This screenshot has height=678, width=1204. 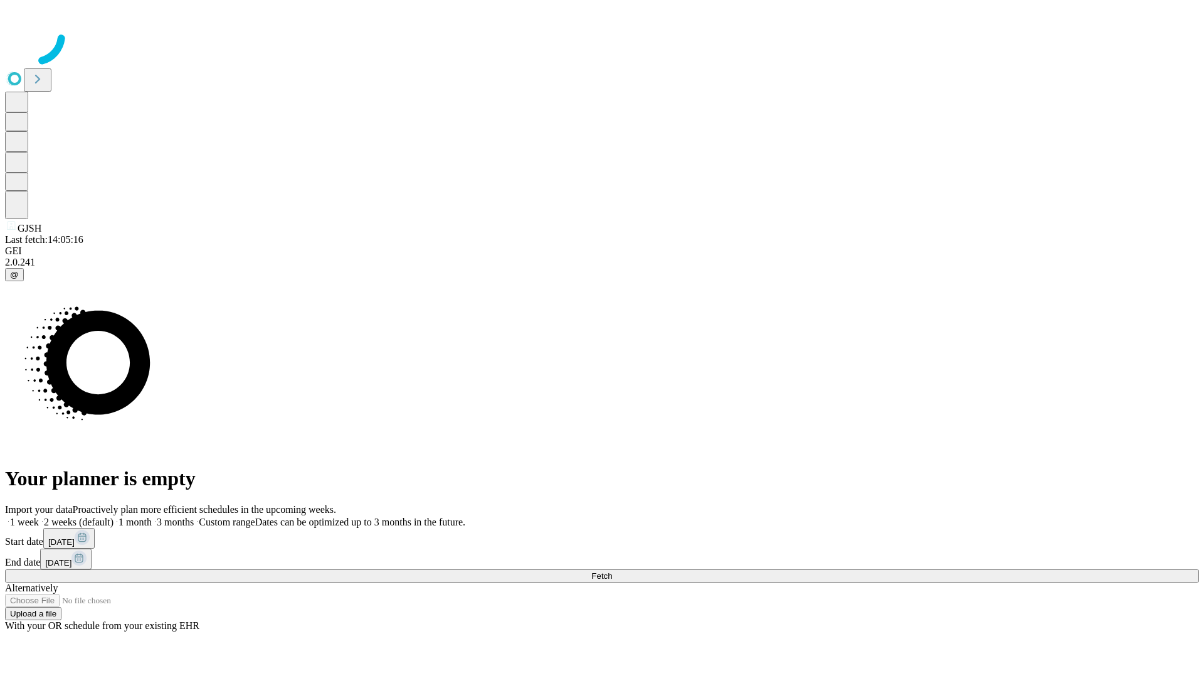 What do you see at coordinates (602, 575) in the screenshot?
I see `button: Fetch` at bounding box center [602, 575].